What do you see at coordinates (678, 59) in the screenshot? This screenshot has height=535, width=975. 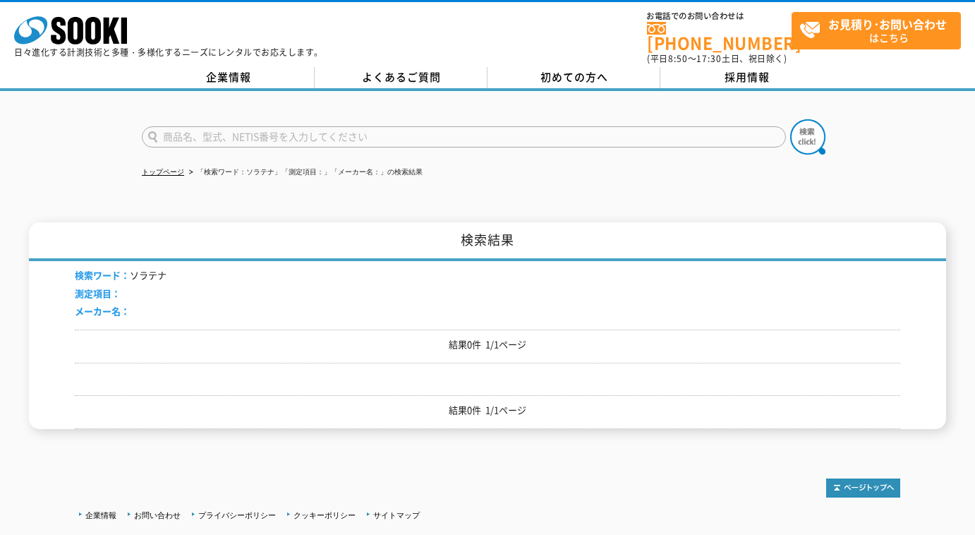 I see `span: 8:50` at bounding box center [678, 59].